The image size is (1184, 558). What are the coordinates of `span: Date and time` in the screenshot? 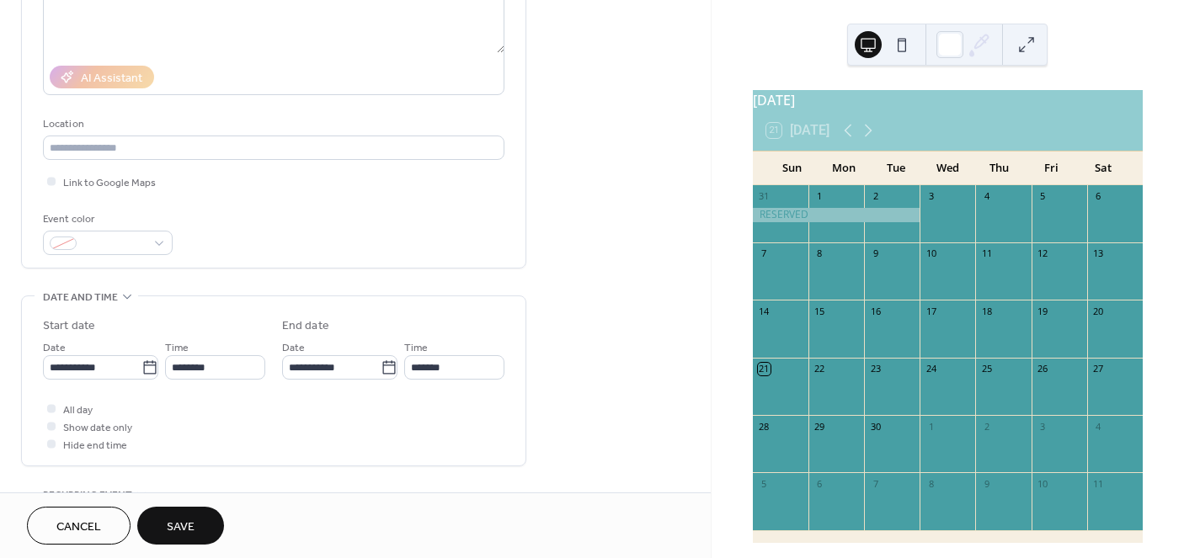 It's located at (80, 297).